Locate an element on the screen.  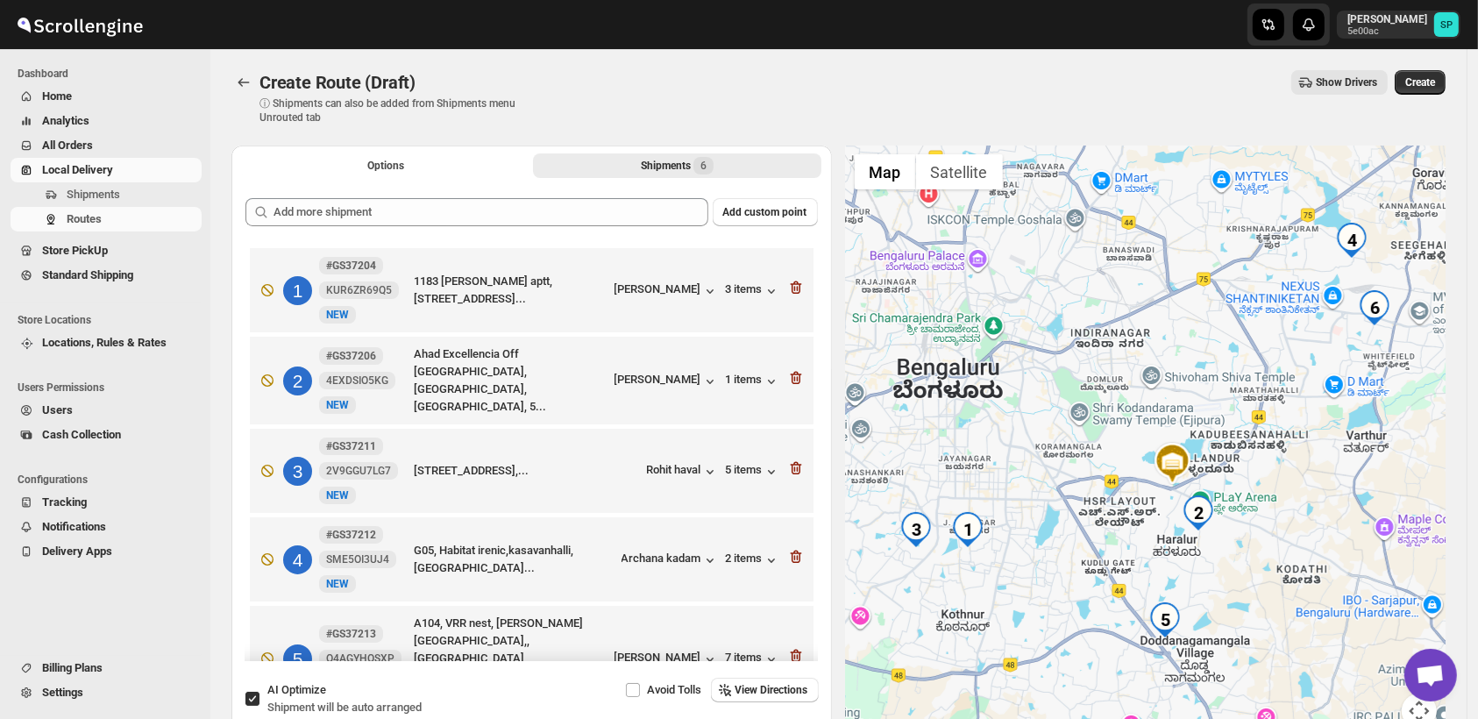
button: Home is located at coordinates (106, 96).